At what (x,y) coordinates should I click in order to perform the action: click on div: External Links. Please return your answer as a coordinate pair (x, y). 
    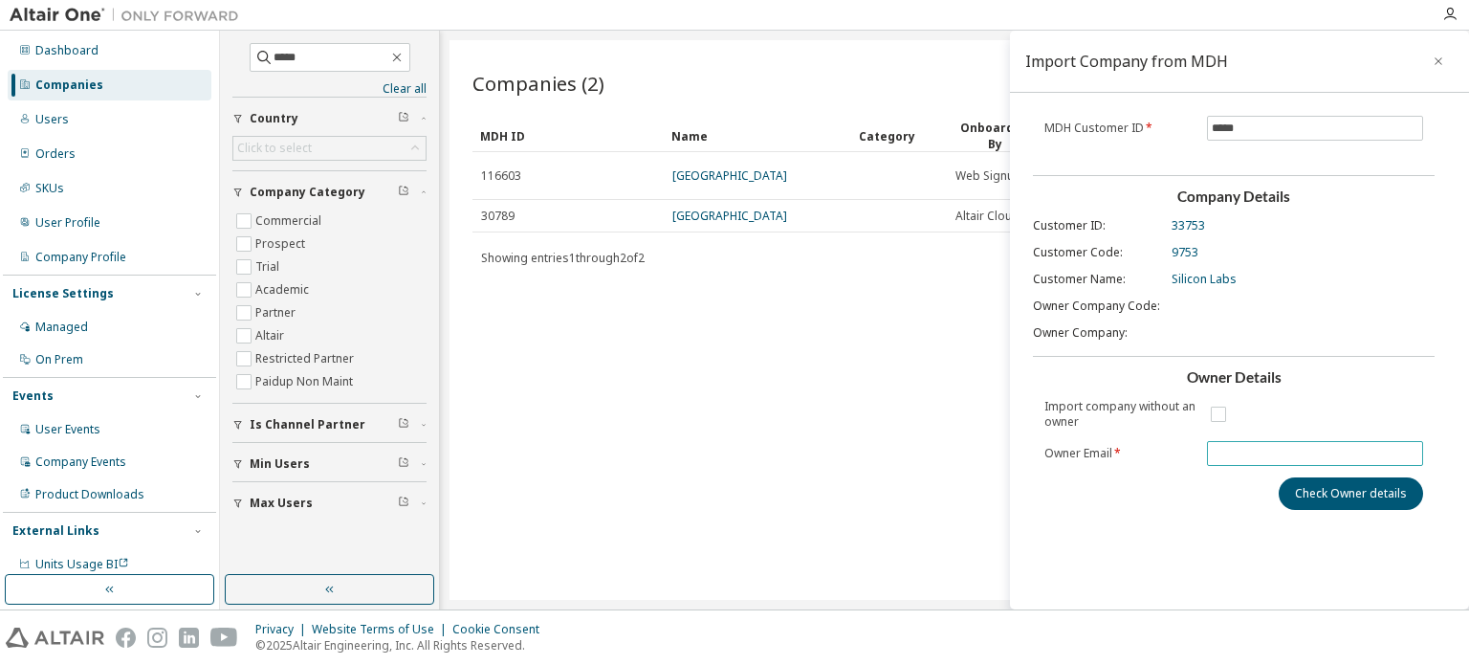
    Looking at the image, I should click on (55, 531).